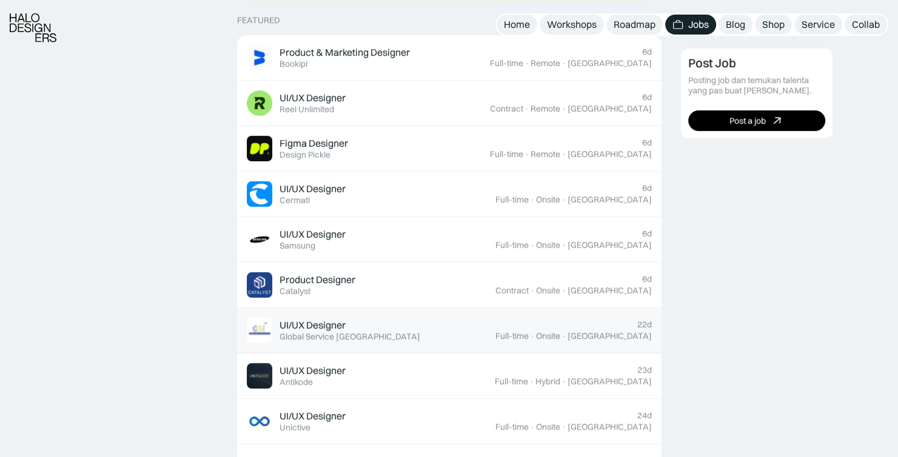 Image resolution: width=898 pixels, height=457 pixels. I want to click on div: Jobs, so click(699, 24).